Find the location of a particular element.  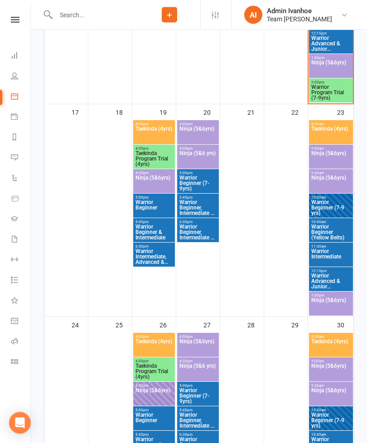

div: AI is located at coordinates (254, 15).